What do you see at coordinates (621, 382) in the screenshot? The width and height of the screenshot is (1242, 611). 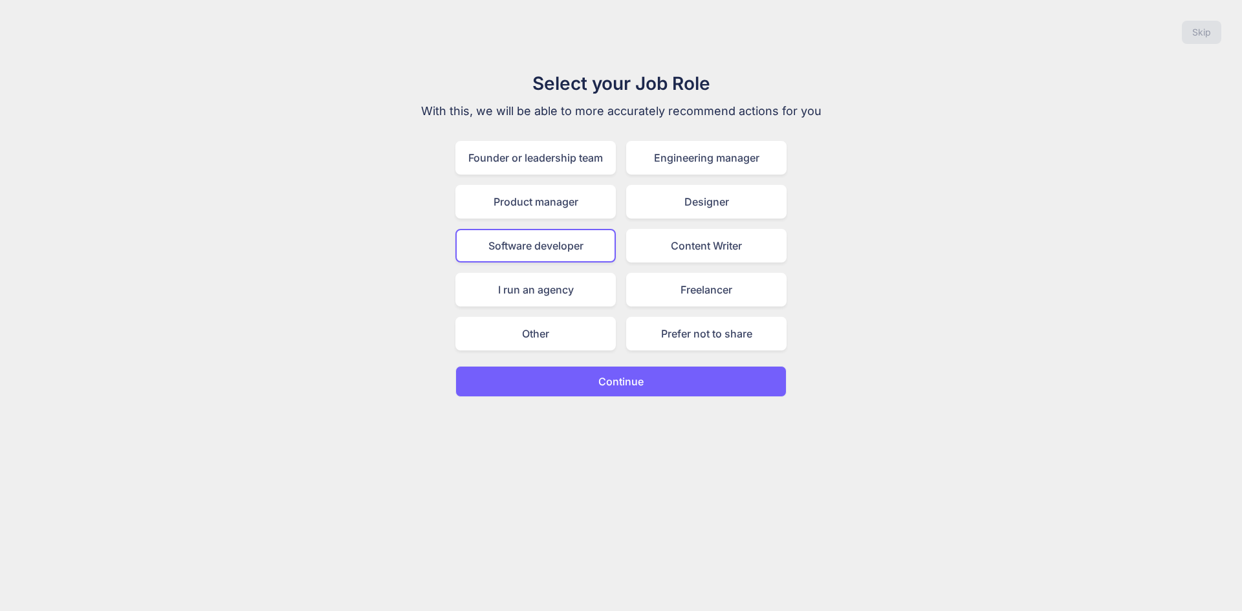 I see `button: Continue` at bounding box center [621, 382].